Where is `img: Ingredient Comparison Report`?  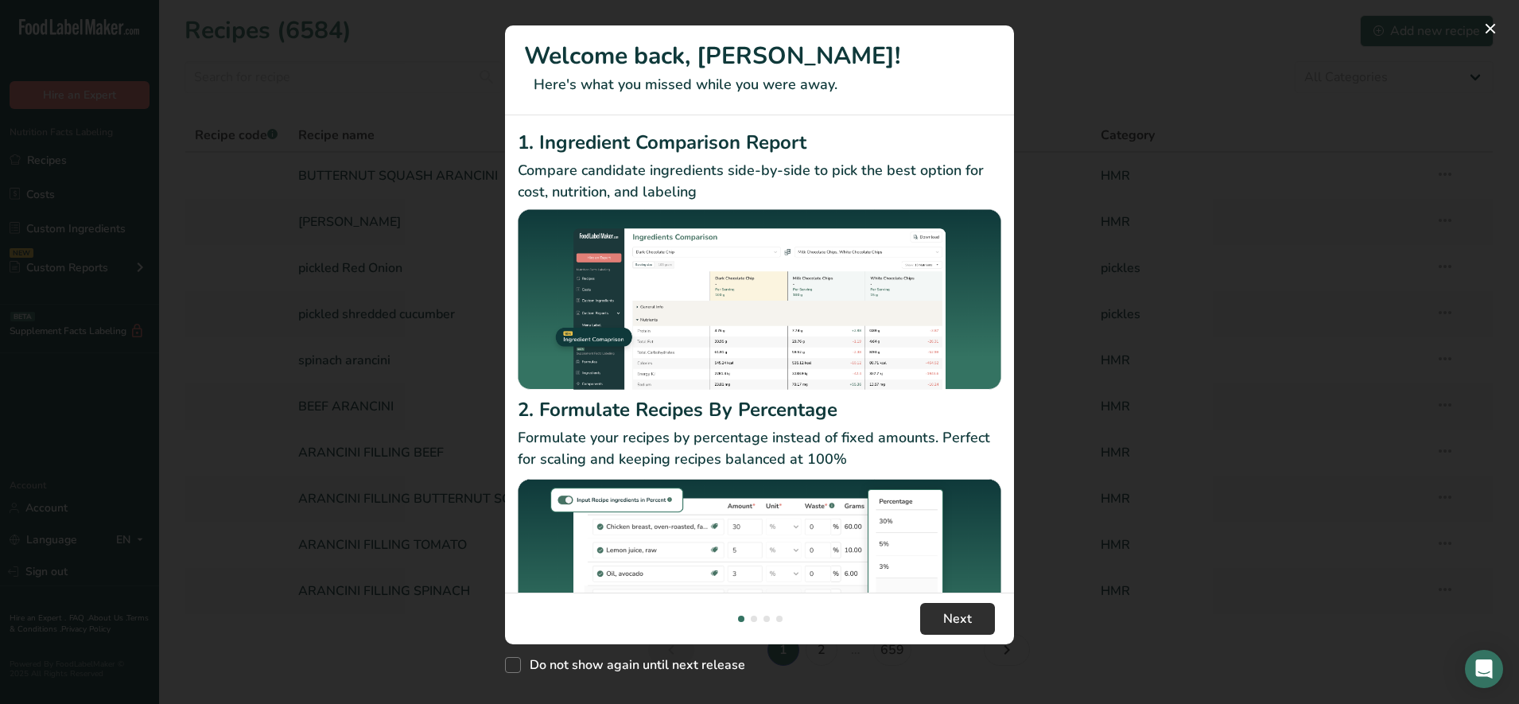
img: Ingredient Comparison Report is located at coordinates (759, 299).